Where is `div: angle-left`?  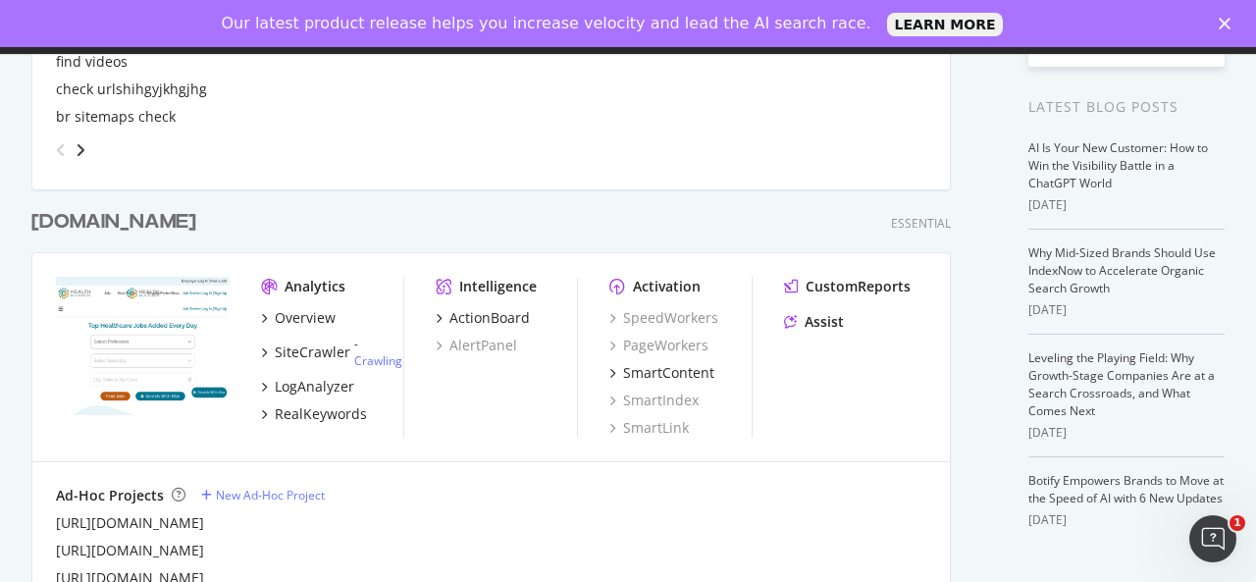
div: angle-left is located at coordinates (61, 150).